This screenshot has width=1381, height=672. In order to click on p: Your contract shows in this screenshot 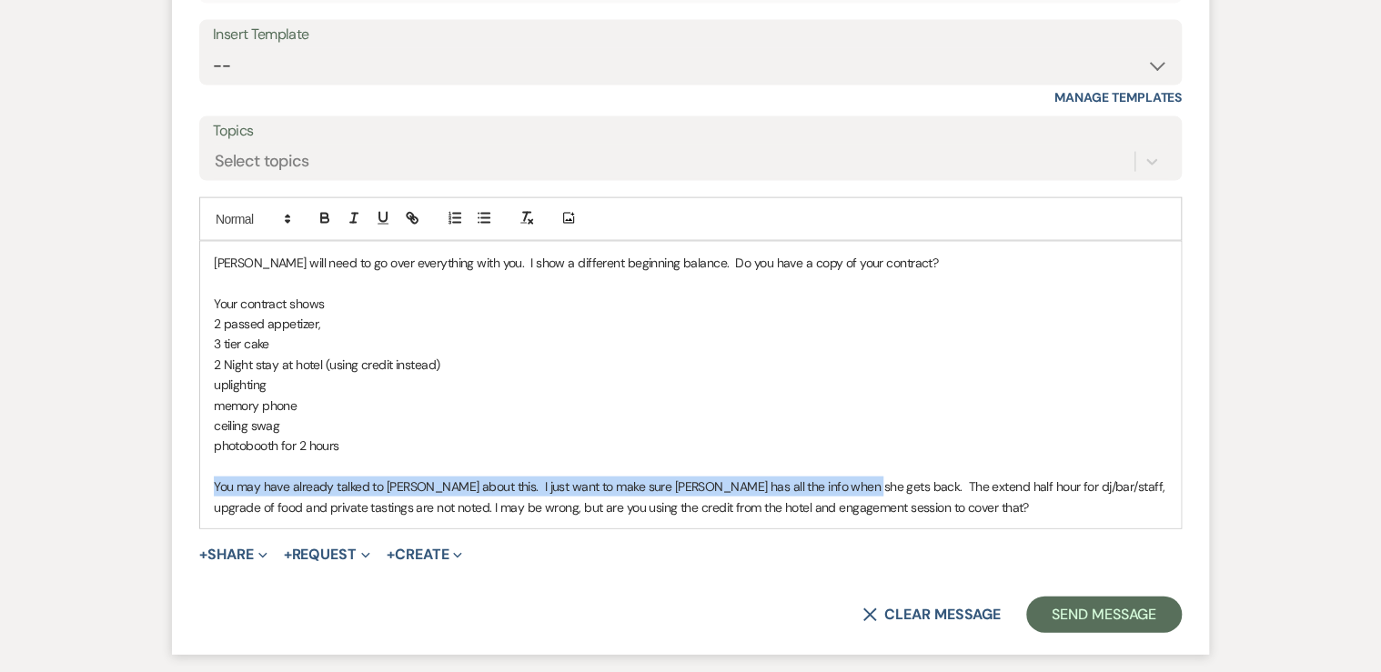, I will do `click(690, 304)`.